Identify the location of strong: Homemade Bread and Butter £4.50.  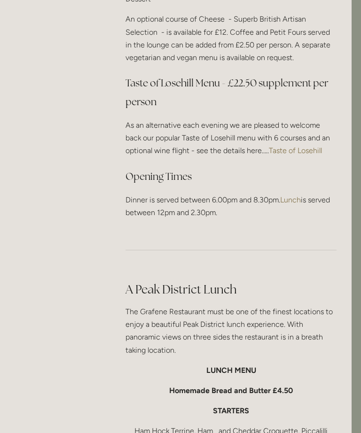
(231, 391).